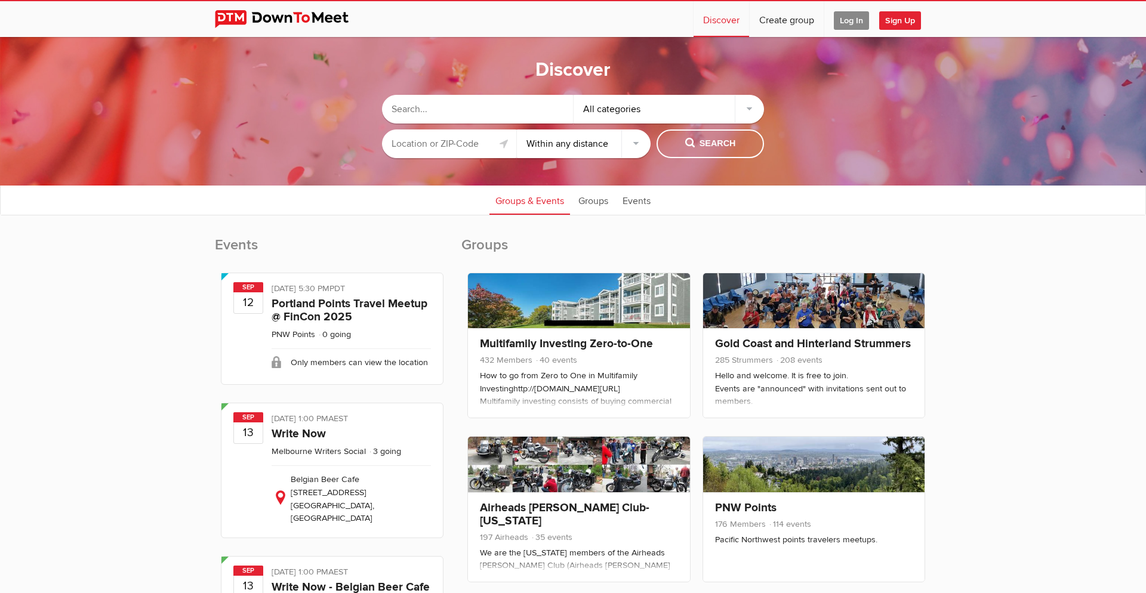  What do you see at coordinates (851, 19) in the screenshot?
I see `a: Log In` at bounding box center [851, 19].